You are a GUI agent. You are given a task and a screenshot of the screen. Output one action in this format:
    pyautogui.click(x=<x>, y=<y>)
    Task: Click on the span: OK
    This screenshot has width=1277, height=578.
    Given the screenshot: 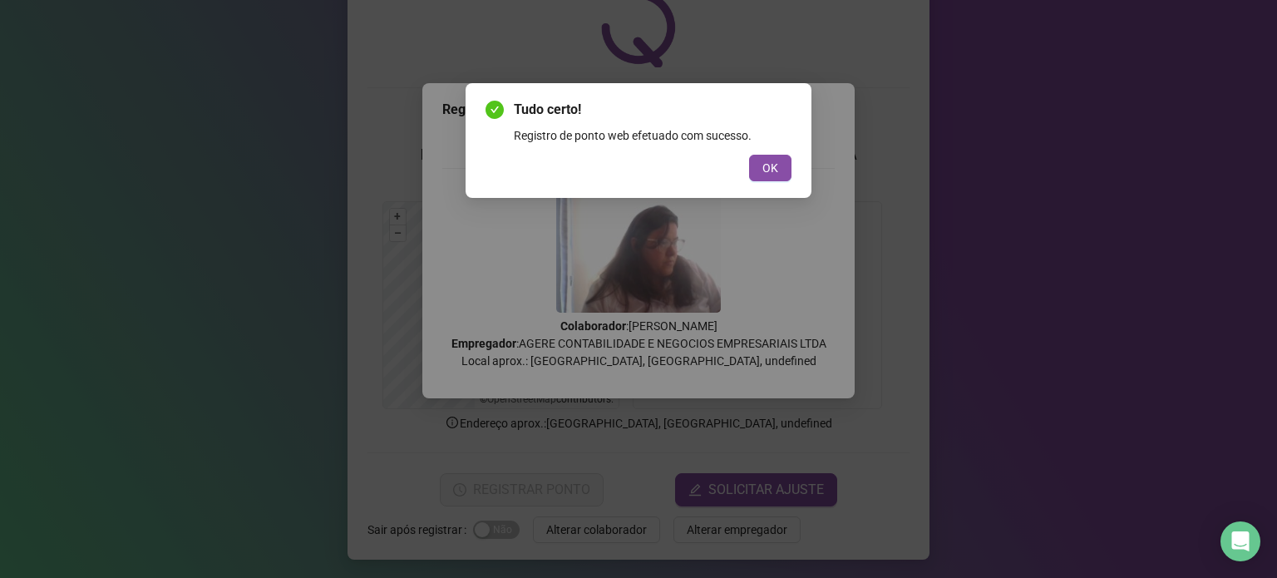 What is the action you would take?
    pyautogui.click(x=770, y=168)
    